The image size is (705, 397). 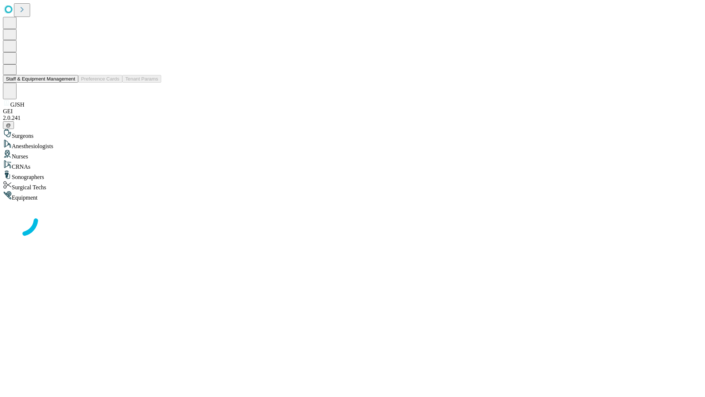 I want to click on div: Nurses, so click(x=353, y=155).